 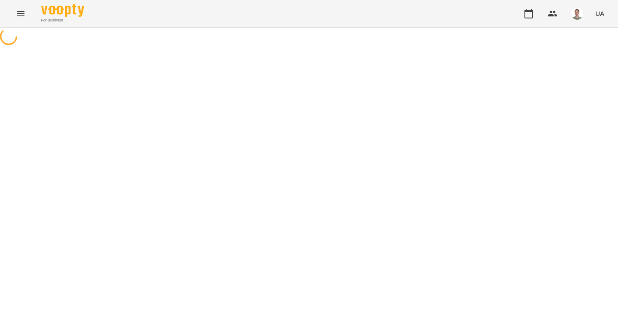 What do you see at coordinates (600, 13) in the screenshot?
I see `span: UA` at bounding box center [600, 13].